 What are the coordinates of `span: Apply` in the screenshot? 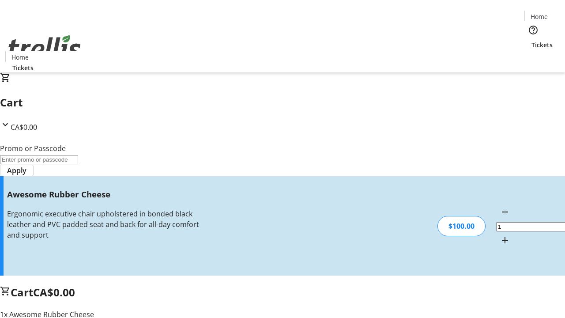 It's located at (17, 170).